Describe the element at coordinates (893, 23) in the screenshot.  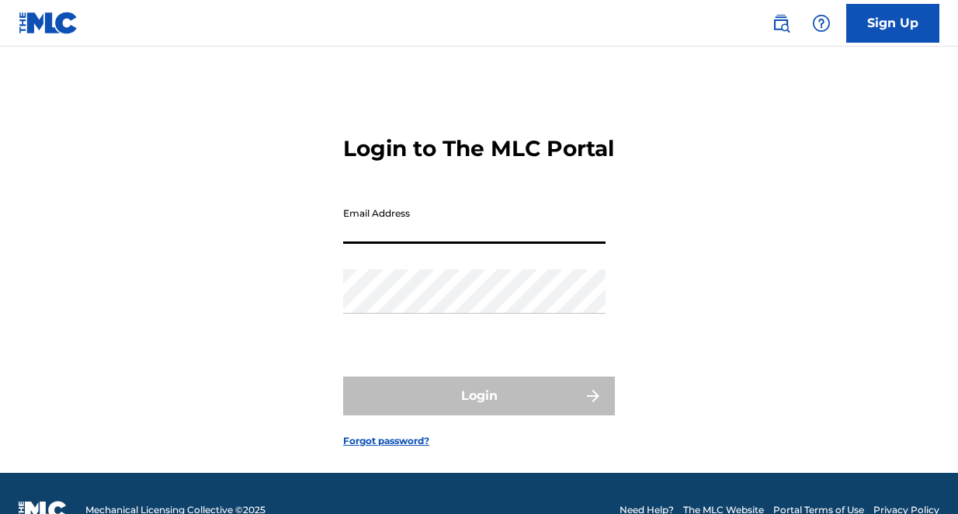
I see `a: Sign Up` at that location.